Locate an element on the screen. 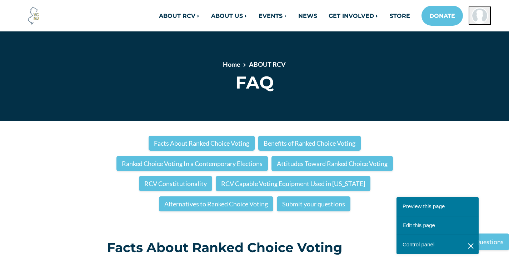 The image size is (509, 261). a: Edit this page is located at coordinates (438, 226).